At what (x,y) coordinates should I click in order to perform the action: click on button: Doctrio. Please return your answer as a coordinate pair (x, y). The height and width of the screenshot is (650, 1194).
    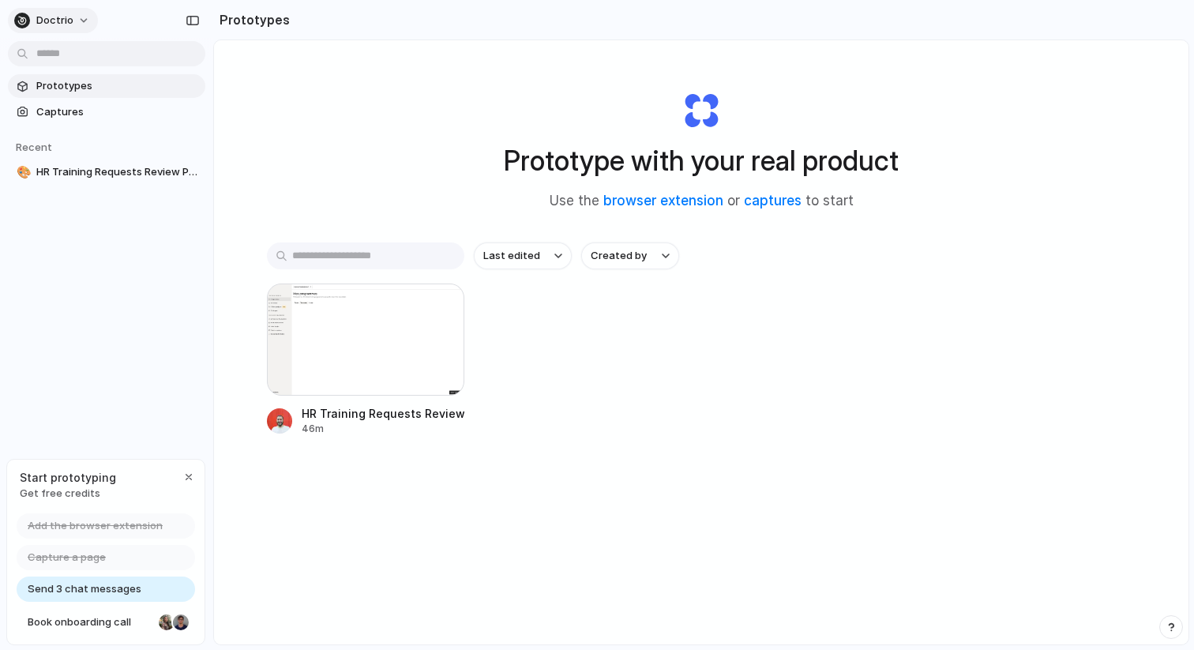
    Looking at the image, I should click on (53, 21).